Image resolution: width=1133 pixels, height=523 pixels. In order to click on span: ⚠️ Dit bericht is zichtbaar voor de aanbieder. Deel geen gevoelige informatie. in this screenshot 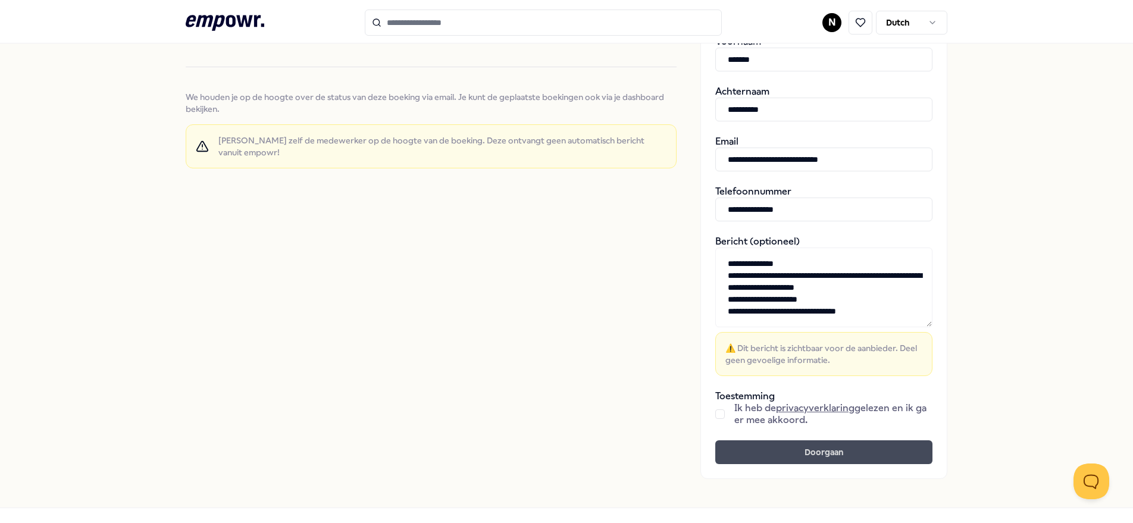, I will do `click(823, 354)`.